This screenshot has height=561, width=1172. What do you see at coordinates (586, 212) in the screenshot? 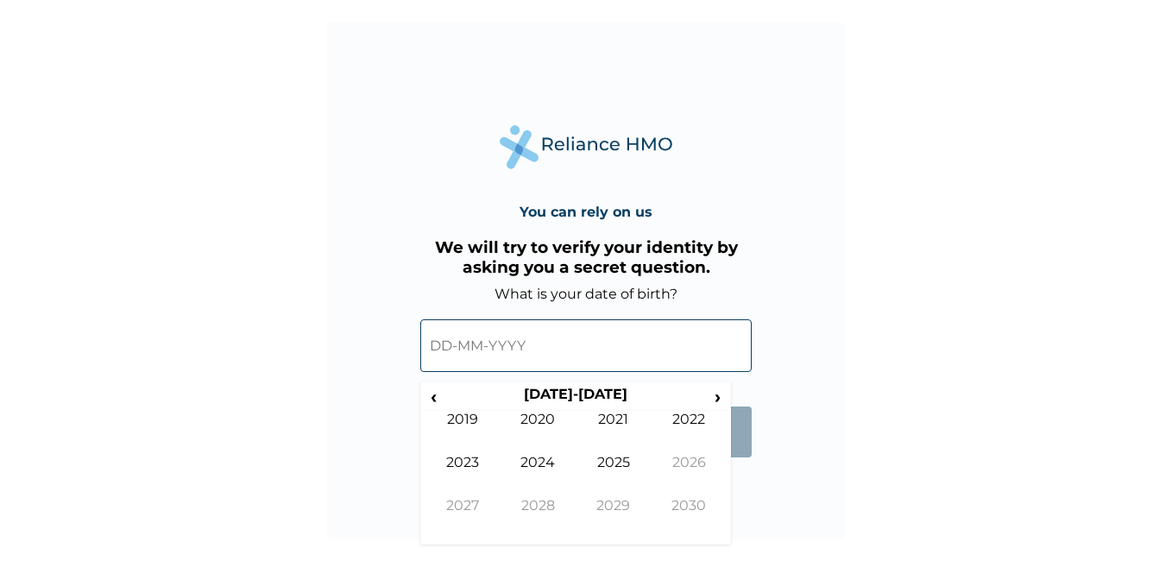
I see `h4: You can rely on us` at bounding box center [586, 212].